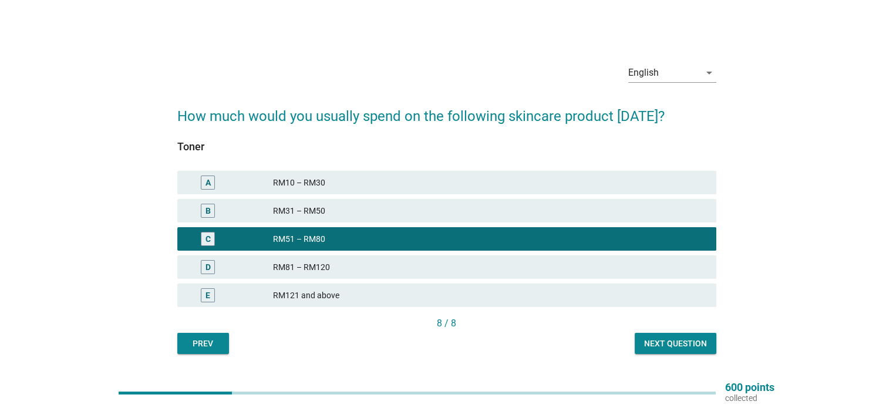 The image size is (893, 408). I want to click on div: D, so click(208, 267).